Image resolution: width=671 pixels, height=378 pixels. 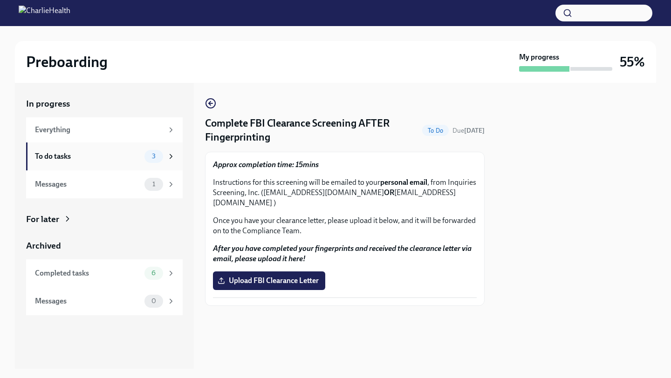 What do you see at coordinates (468, 131) in the screenshot?
I see `span: September 25th, 2025 09:00` at bounding box center [468, 131].